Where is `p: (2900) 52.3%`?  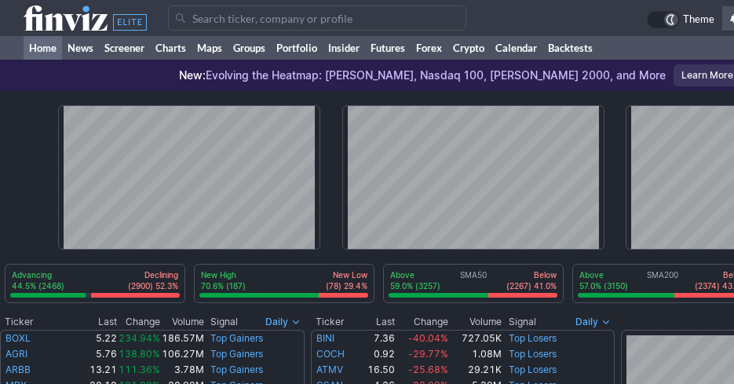
p: (2900) 52.3% is located at coordinates (153, 286).